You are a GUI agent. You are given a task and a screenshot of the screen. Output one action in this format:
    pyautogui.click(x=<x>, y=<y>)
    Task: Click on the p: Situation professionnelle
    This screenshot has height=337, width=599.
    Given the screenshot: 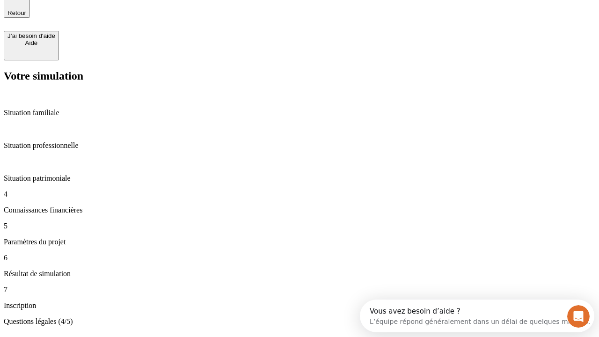 What is the action you would take?
    pyautogui.click(x=300, y=146)
    